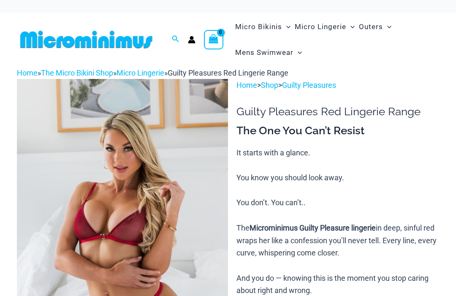  I want to click on span: Mens Swimwear, so click(264, 52).